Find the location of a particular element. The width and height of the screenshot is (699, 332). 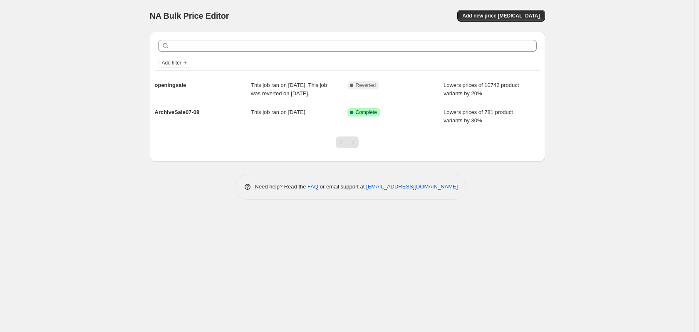

span: NA Bulk Price Editor is located at coordinates (189, 16).